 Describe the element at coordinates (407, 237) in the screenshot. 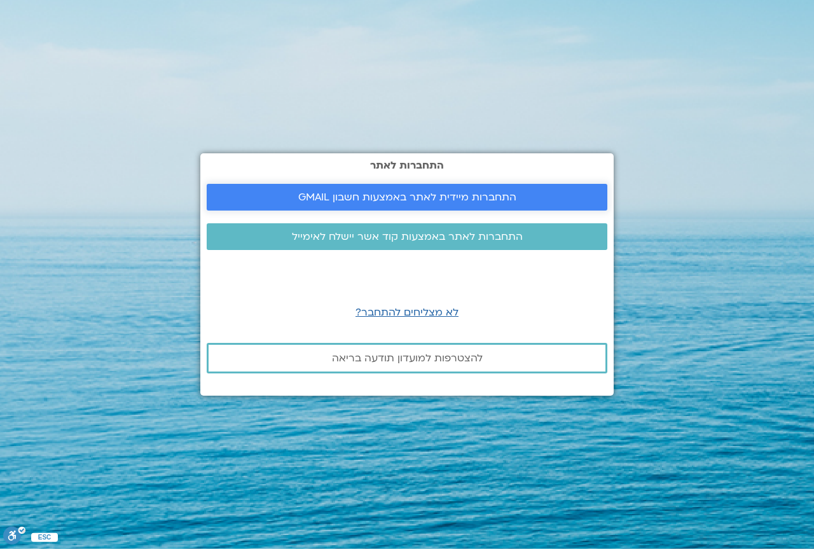

I see `a: התחברות לאתר באמצעות קוד אשר יישלח לאימייל` at that location.